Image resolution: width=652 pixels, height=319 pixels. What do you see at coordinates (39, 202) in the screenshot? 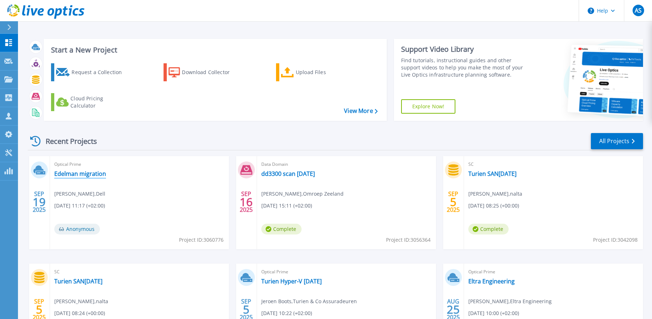
I see `span: 19` at bounding box center [39, 202].